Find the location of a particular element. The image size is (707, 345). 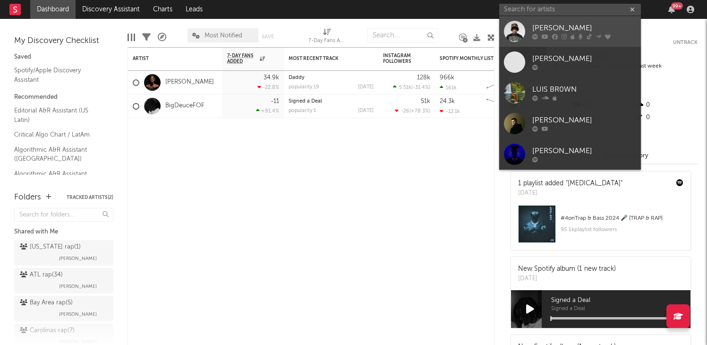

span: -31.4 % is located at coordinates (421, 87).